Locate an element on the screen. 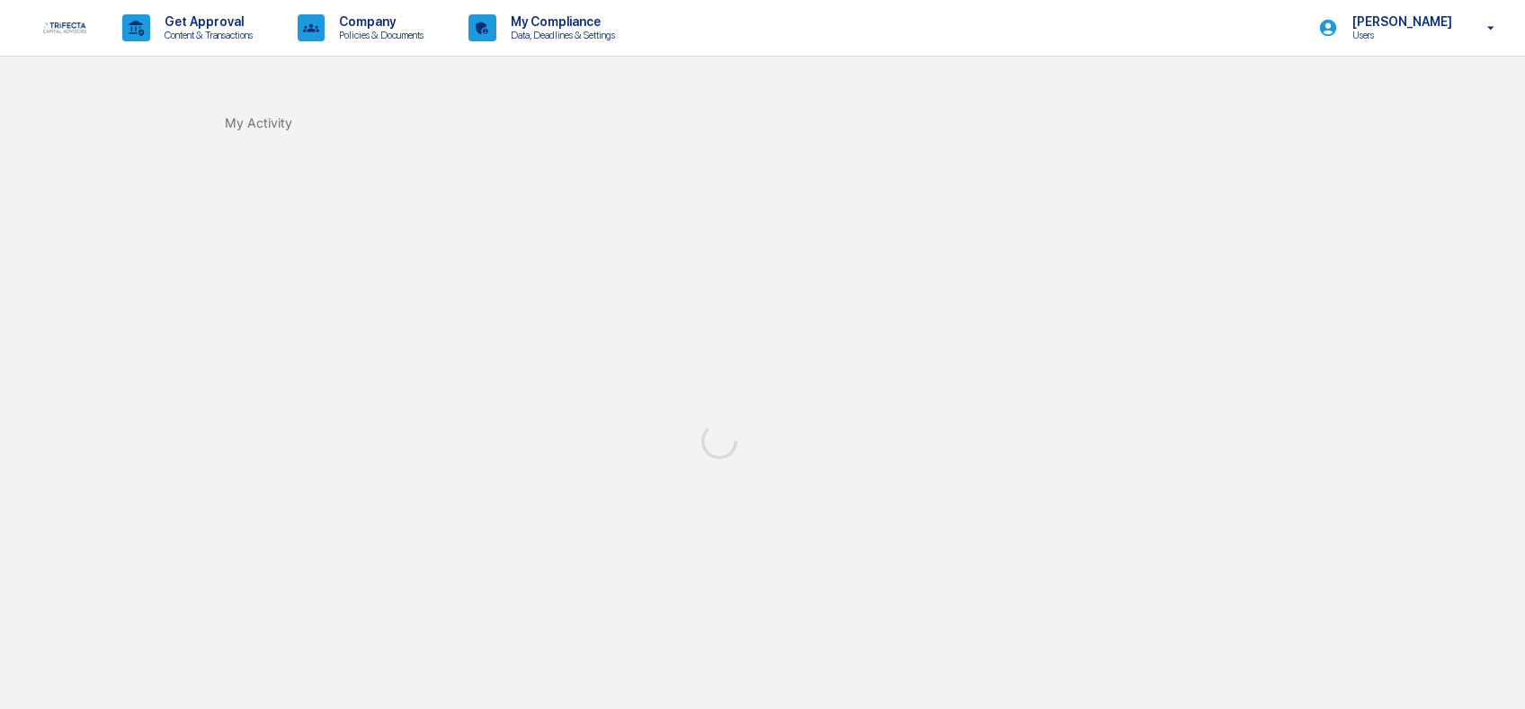 The image size is (1525, 709). p: Content & Transactions is located at coordinates (206, 35).